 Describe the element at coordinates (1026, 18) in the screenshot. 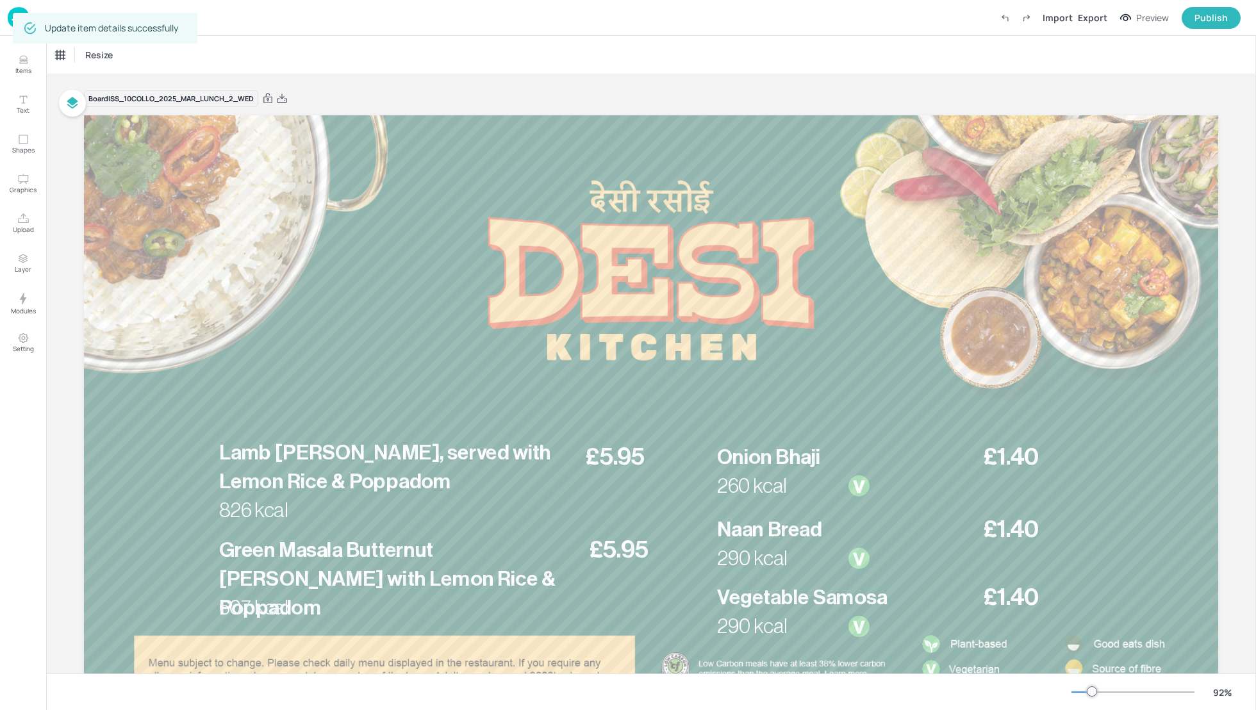

I see `label: Redo (Ctrl + Y)` at that location.